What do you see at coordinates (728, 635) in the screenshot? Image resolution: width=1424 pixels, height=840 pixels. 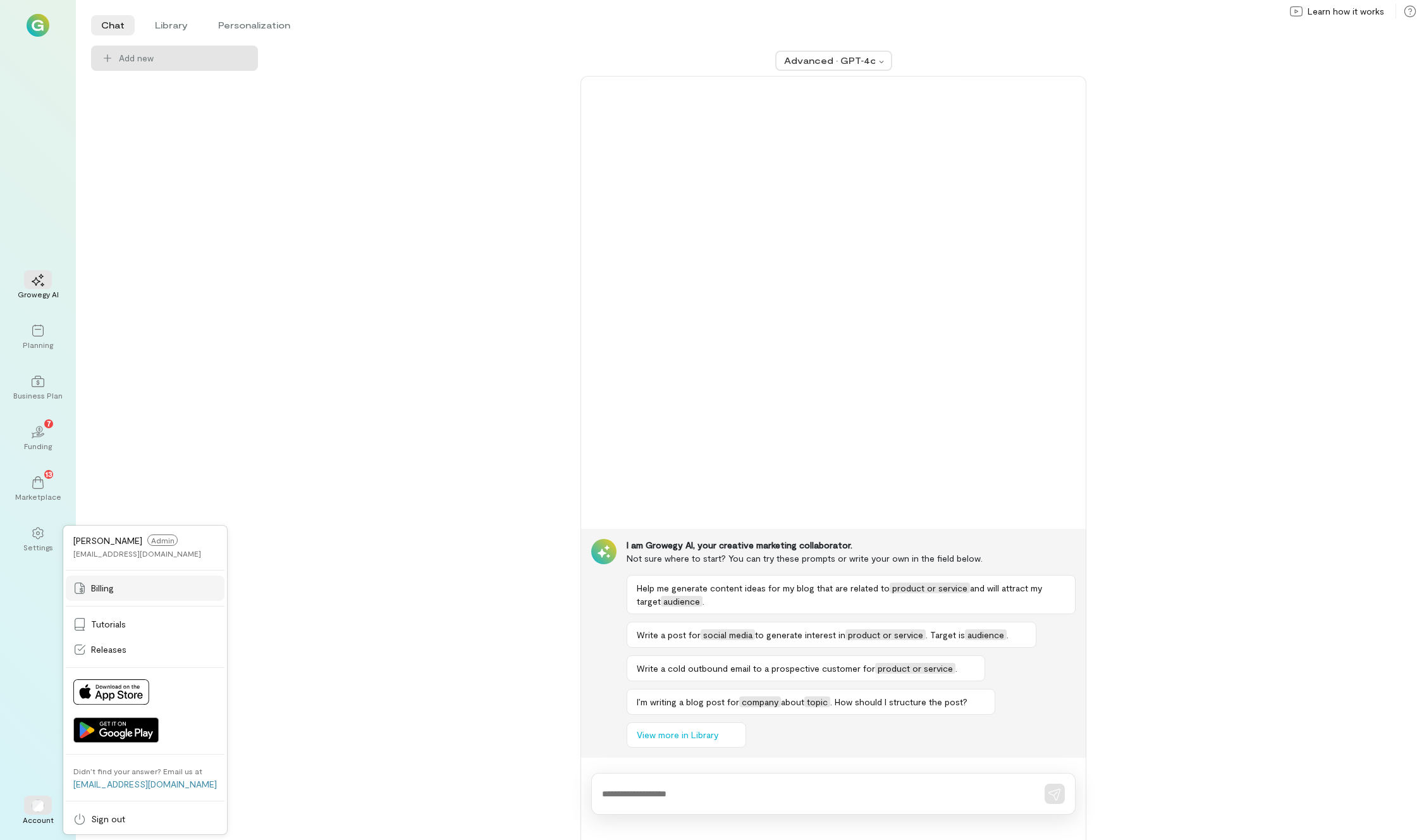 I see `span: social media` at bounding box center [728, 635].